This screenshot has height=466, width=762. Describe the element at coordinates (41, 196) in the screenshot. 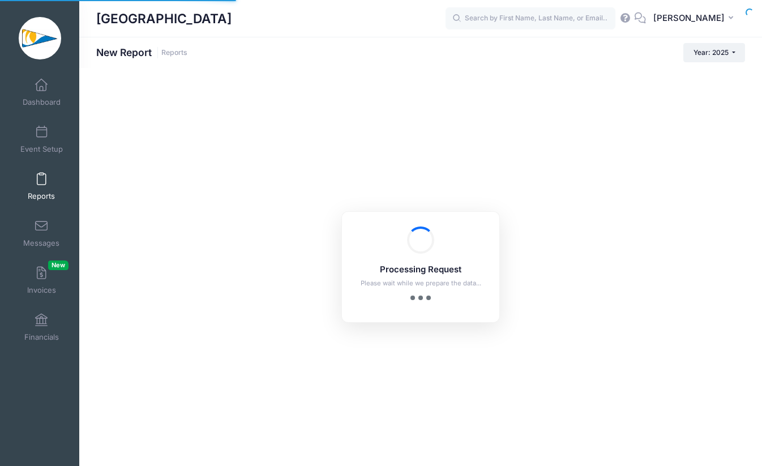

I see `span: Reports` at that location.